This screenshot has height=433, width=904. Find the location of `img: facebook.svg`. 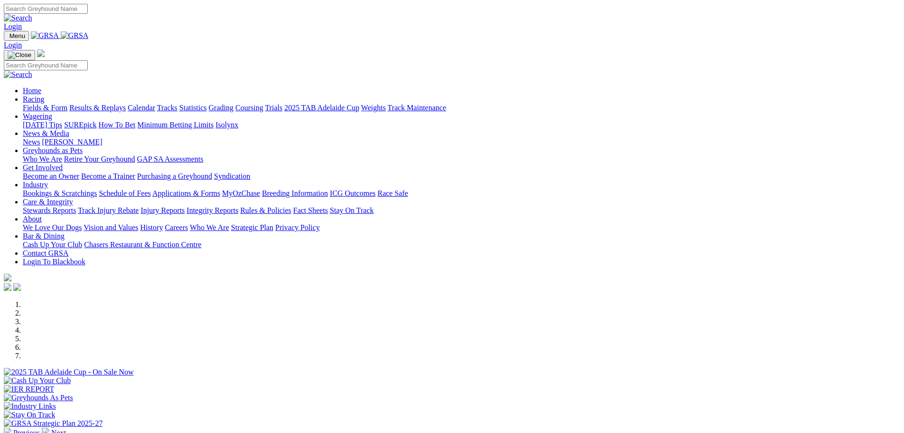

img: facebook.svg is located at coordinates (8, 287).